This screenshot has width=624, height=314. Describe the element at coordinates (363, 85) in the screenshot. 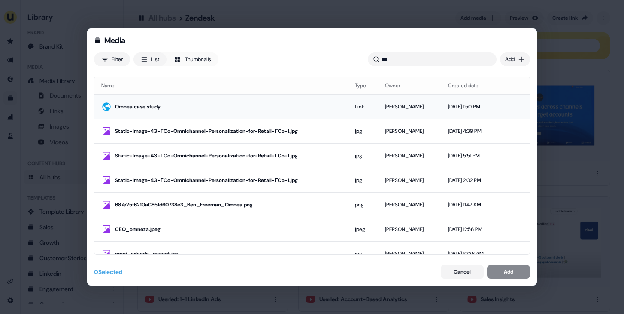

I see `th: Type` at that location.